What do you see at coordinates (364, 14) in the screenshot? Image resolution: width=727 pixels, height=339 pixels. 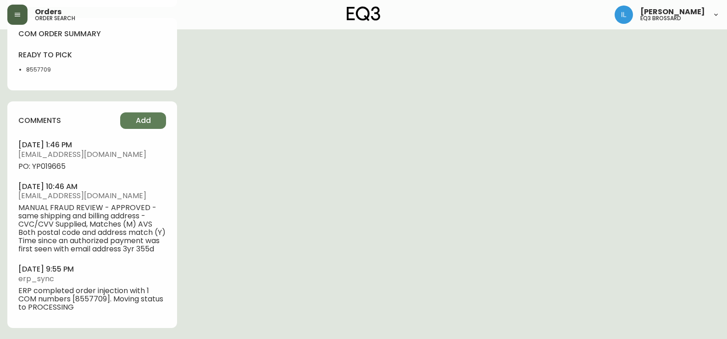 I see `img: logo` at bounding box center [364, 14].